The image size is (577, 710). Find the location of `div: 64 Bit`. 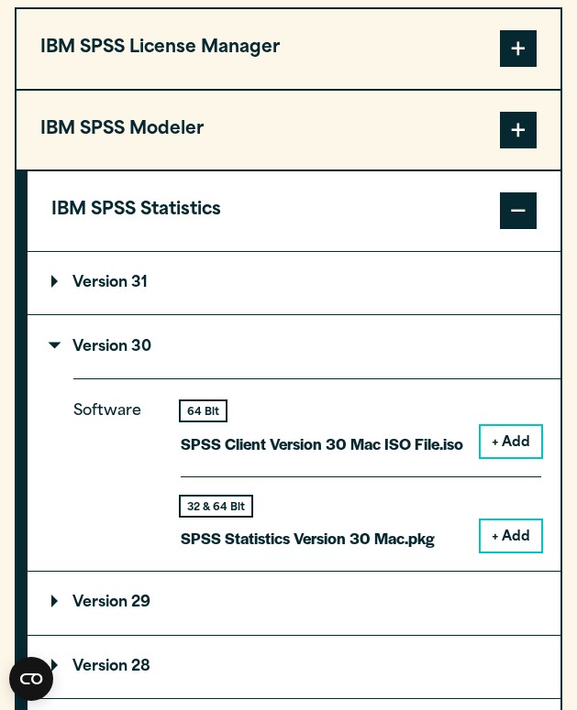

div: 64 Bit is located at coordinates (203, 411).